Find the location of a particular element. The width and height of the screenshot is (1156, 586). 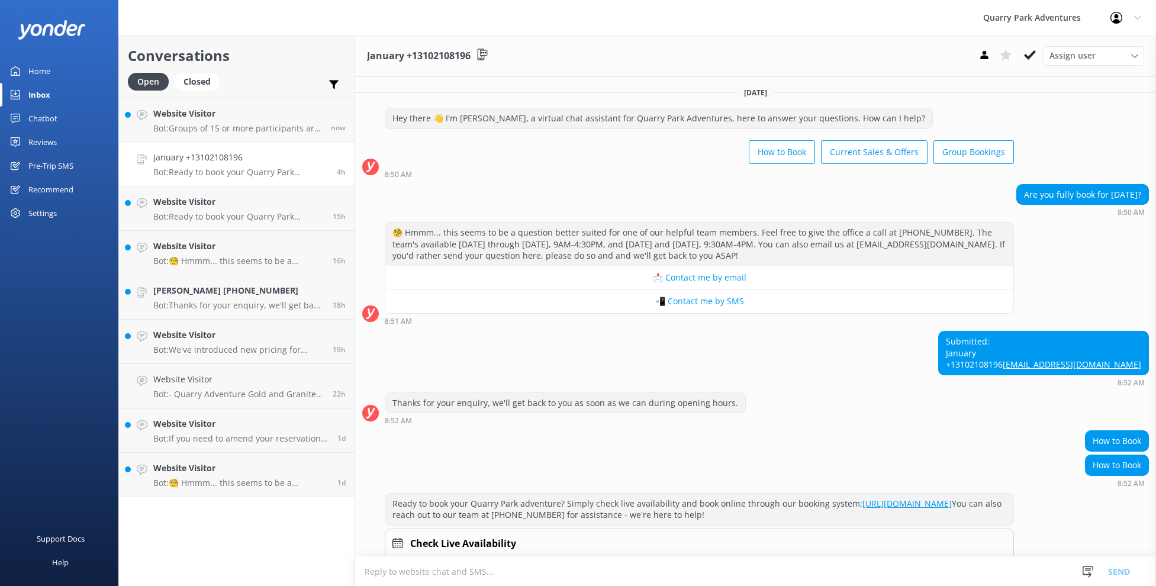

div: Settings is located at coordinates (43, 213).